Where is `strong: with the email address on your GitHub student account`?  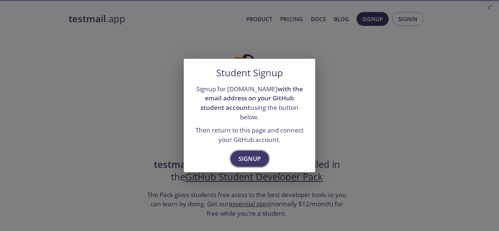
strong: with the email address on your GitHub student account is located at coordinates (252, 98).